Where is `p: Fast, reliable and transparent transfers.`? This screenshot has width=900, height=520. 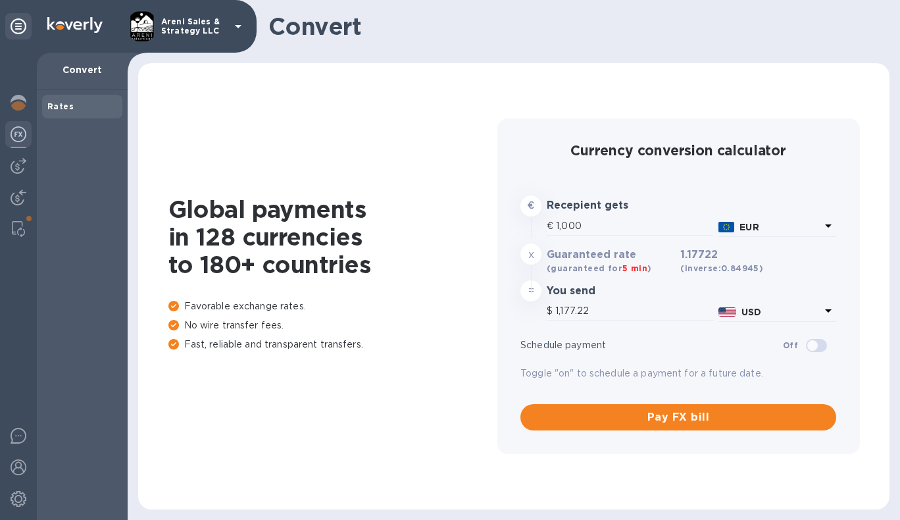 p: Fast, reliable and transparent transfers. is located at coordinates (333, 344).